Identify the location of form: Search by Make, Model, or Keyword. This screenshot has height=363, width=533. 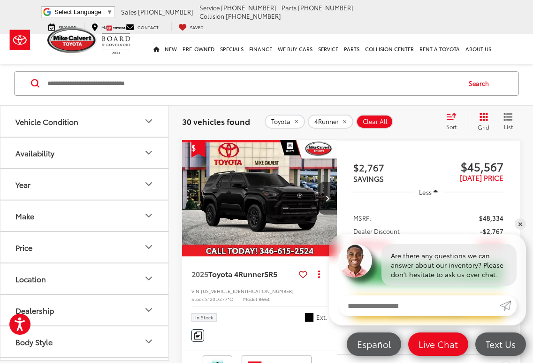
(253, 84).